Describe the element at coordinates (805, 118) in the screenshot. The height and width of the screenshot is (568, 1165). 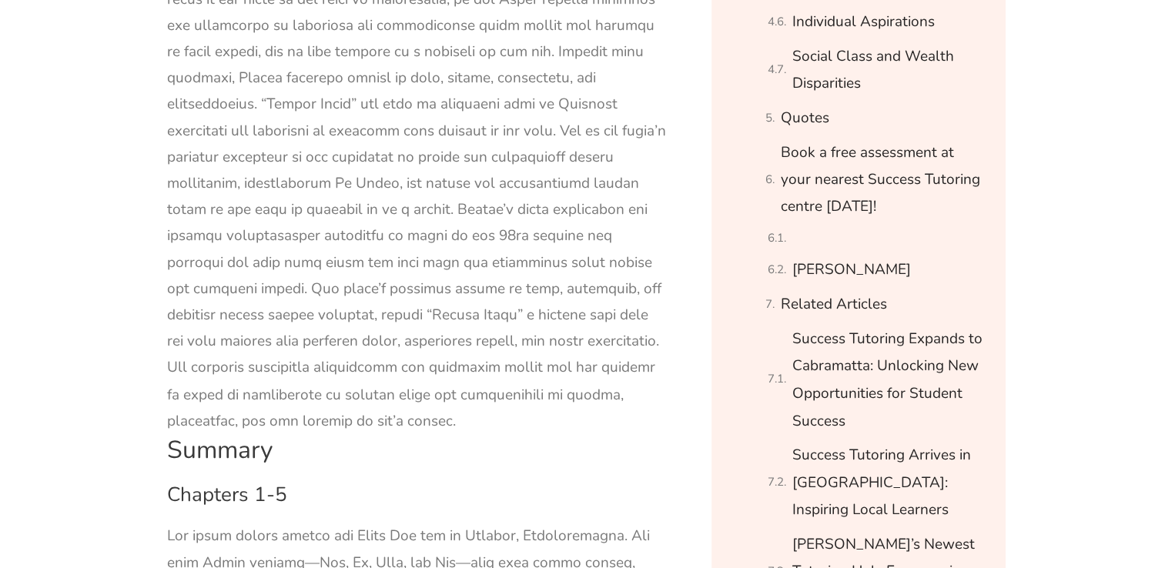
I see `a: Quotes` at that location.